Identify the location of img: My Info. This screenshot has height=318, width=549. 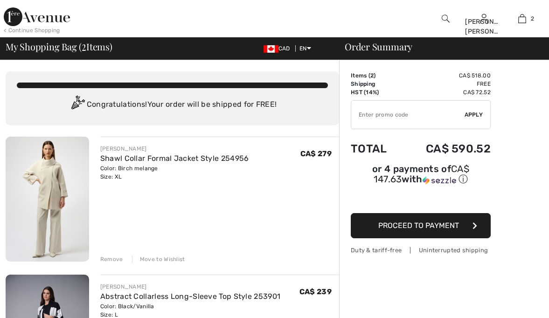
(483, 19).